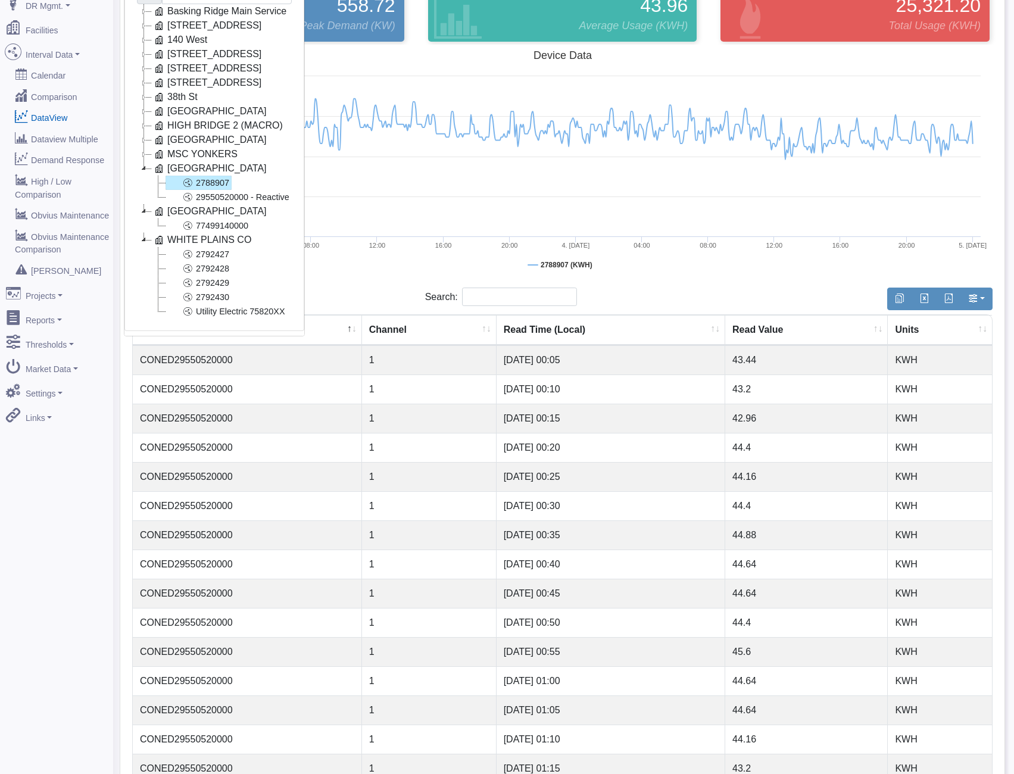  What do you see at coordinates (198, 283) in the screenshot?
I see `a: 2792429` at bounding box center [198, 283].